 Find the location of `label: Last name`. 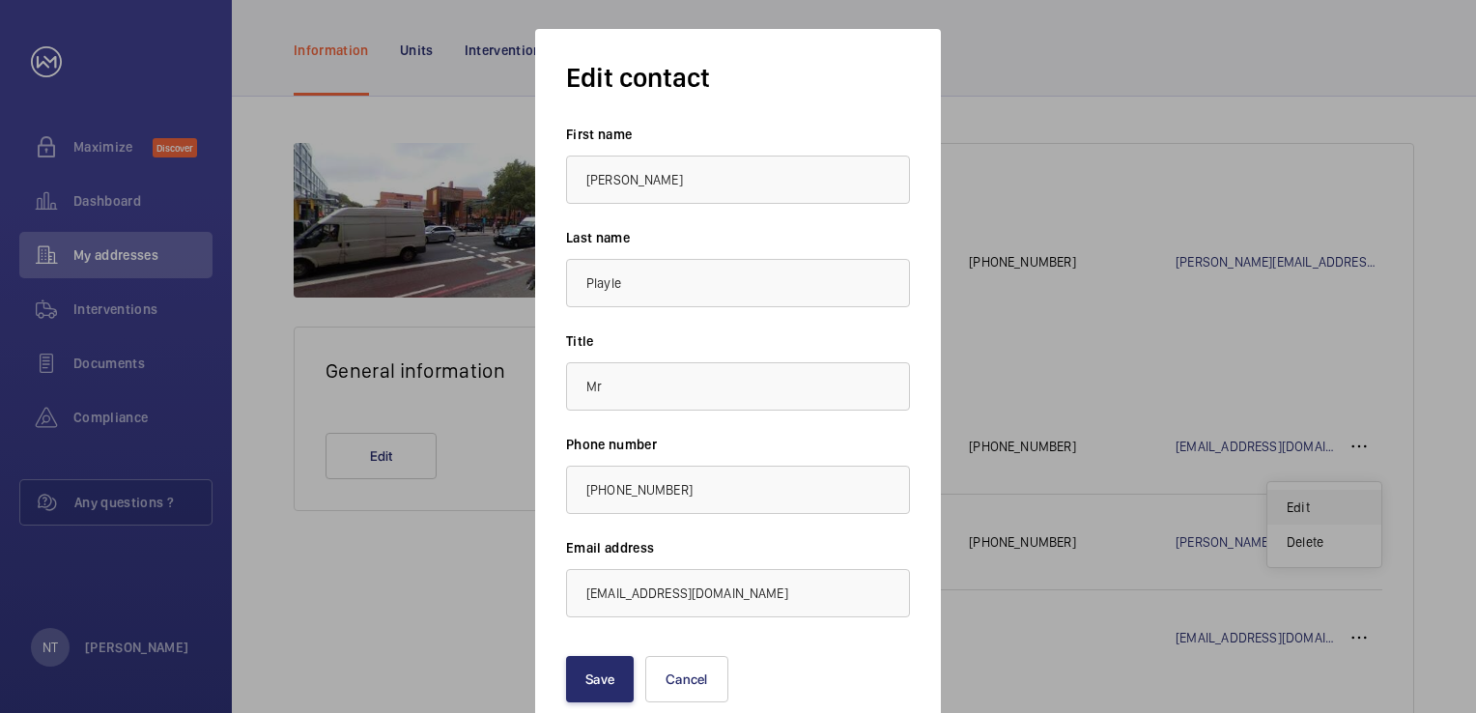

label: Last name is located at coordinates (738, 238).